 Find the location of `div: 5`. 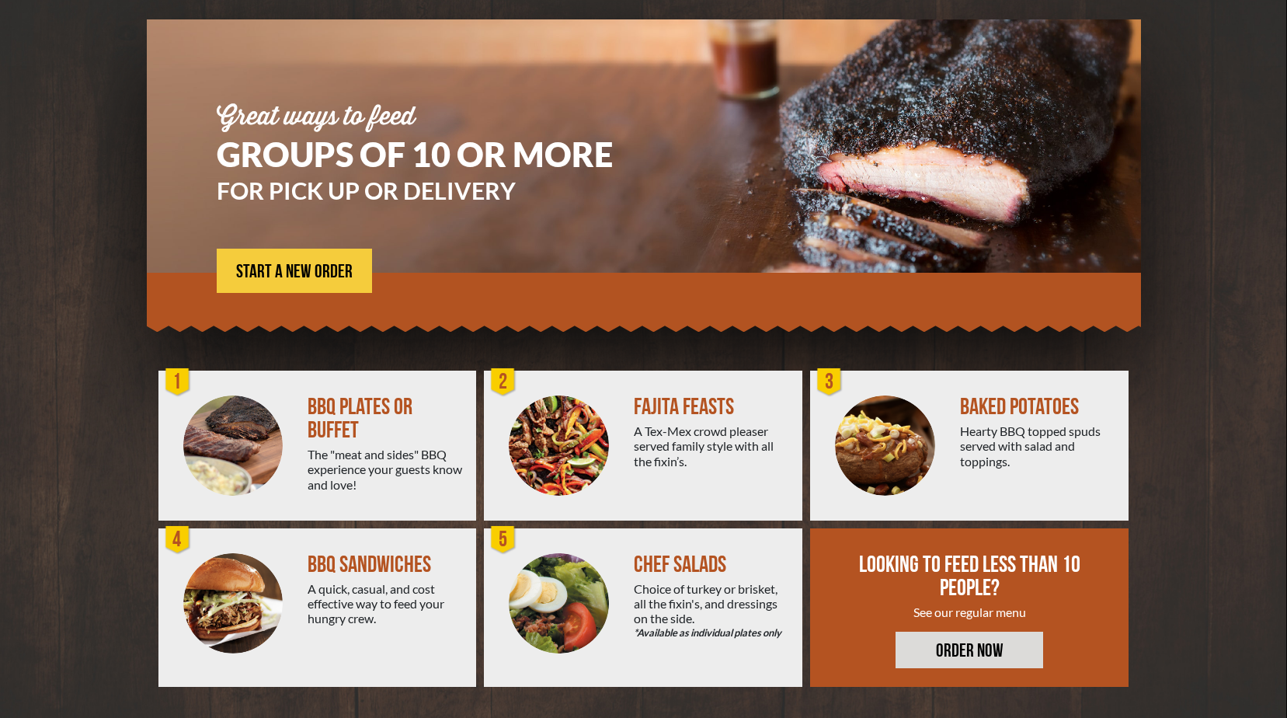

div: 5 is located at coordinates (503, 540).